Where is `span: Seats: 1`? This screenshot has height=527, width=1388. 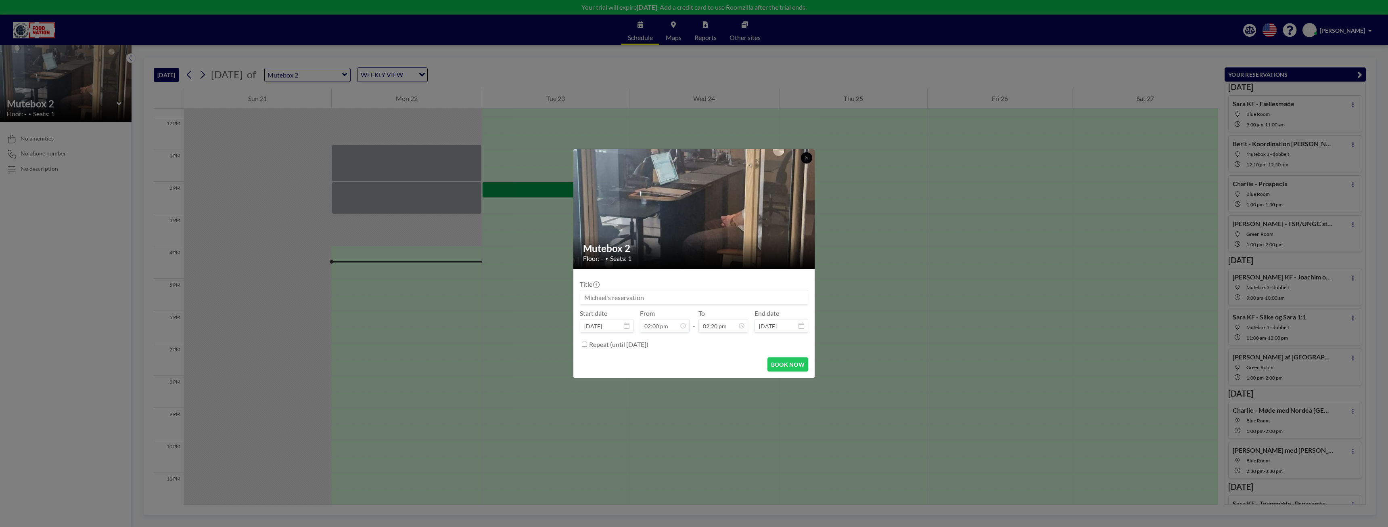
span: Seats: 1 is located at coordinates (621, 258).